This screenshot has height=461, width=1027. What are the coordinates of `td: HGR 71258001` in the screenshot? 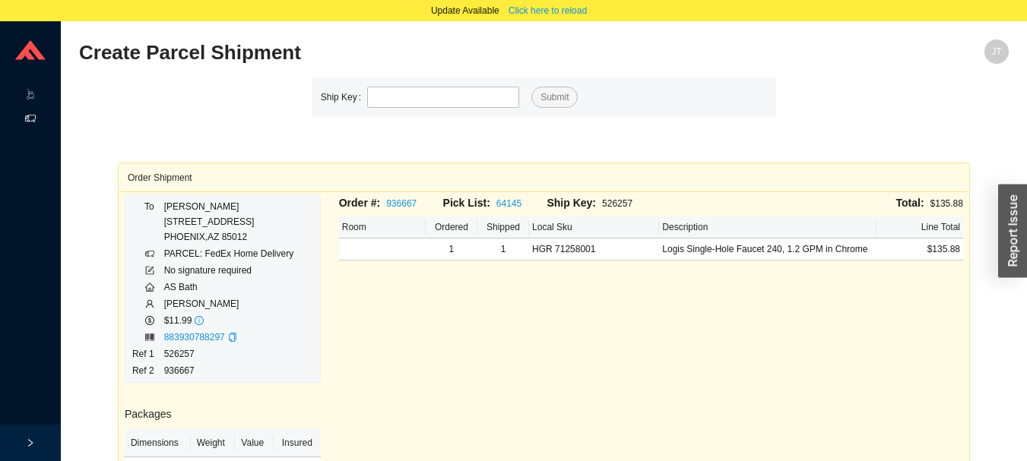 It's located at (593, 249).